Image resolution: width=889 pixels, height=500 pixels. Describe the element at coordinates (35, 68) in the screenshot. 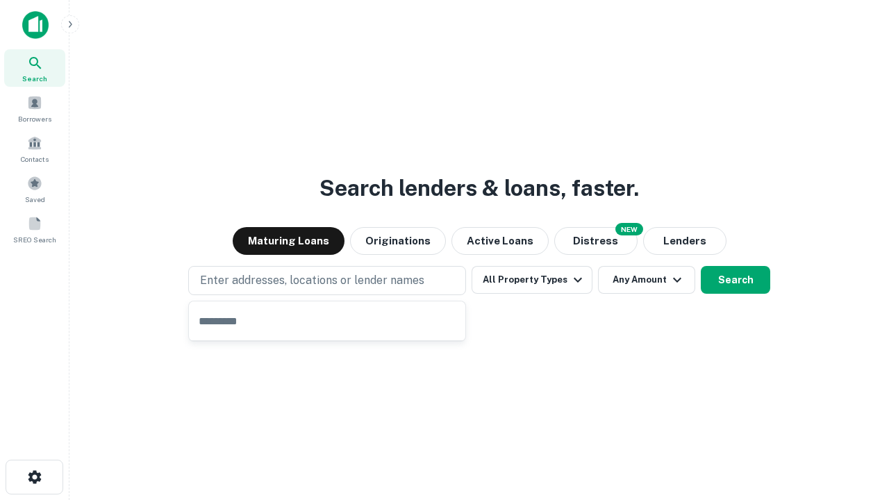

I see `a: Search` at that location.